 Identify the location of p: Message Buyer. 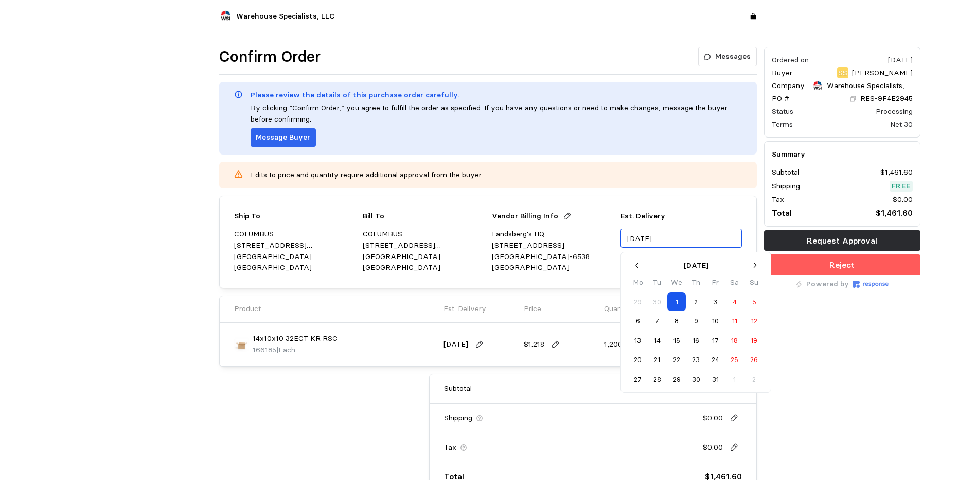
(283, 137).